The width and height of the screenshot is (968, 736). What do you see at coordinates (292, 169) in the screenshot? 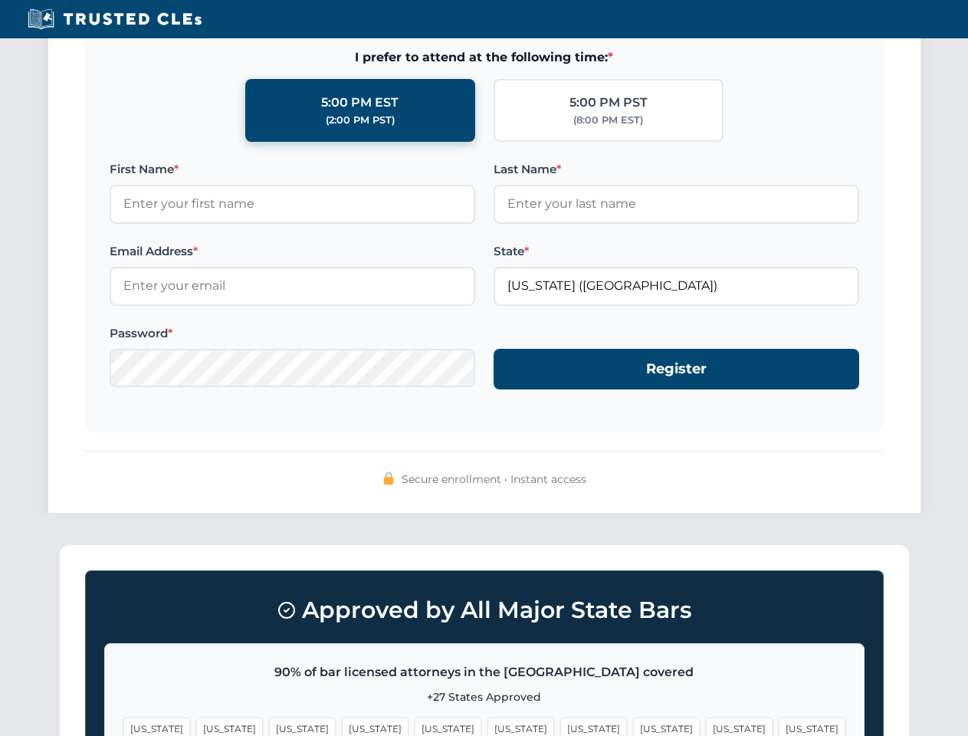
I see `label: First Name` at bounding box center [292, 169].